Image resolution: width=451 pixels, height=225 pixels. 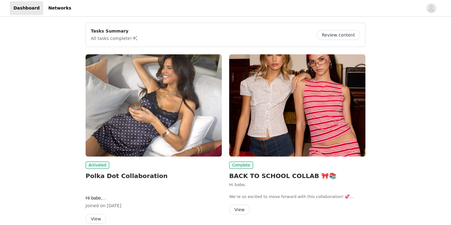 I want to click on span: Complete, so click(x=241, y=165).